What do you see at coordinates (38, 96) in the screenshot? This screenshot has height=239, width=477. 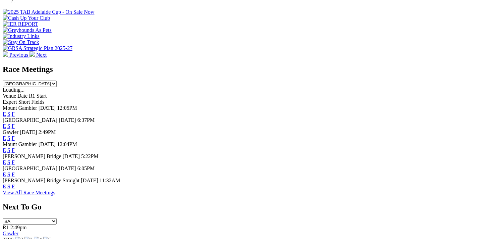 I see `span: R1 Start` at bounding box center [38, 96].